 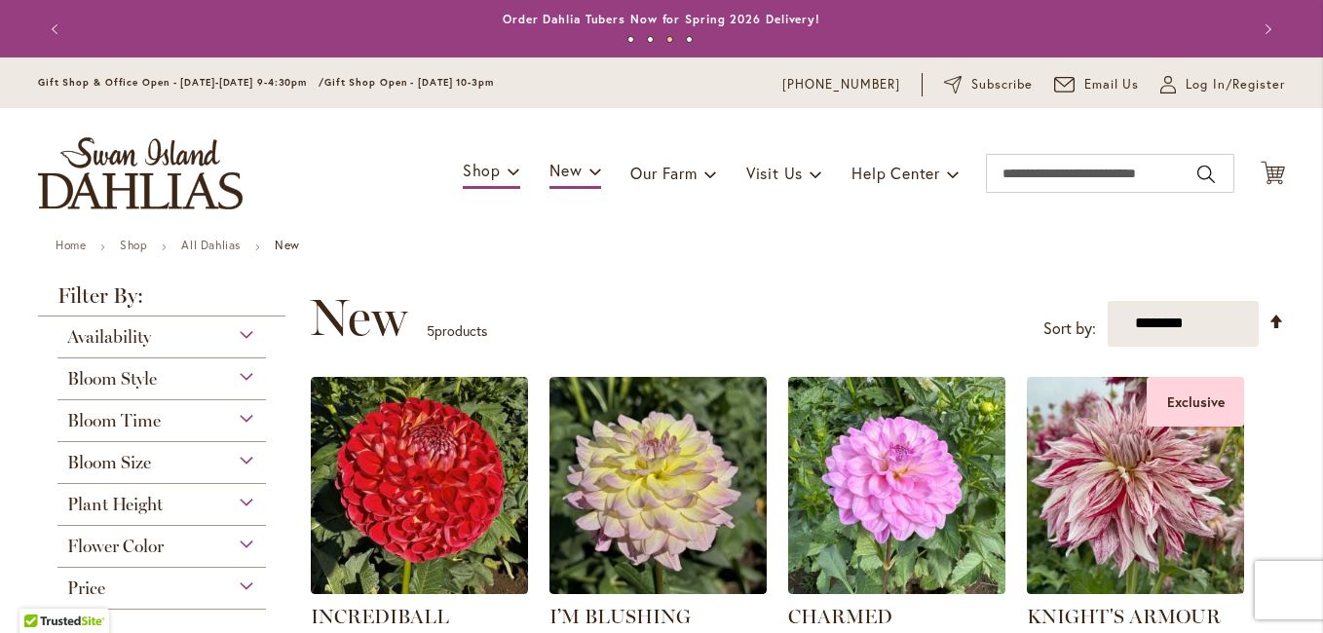 What do you see at coordinates (896, 485) in the screenshot?
I see `img: CHARMED` at bounding box center [896, 485].